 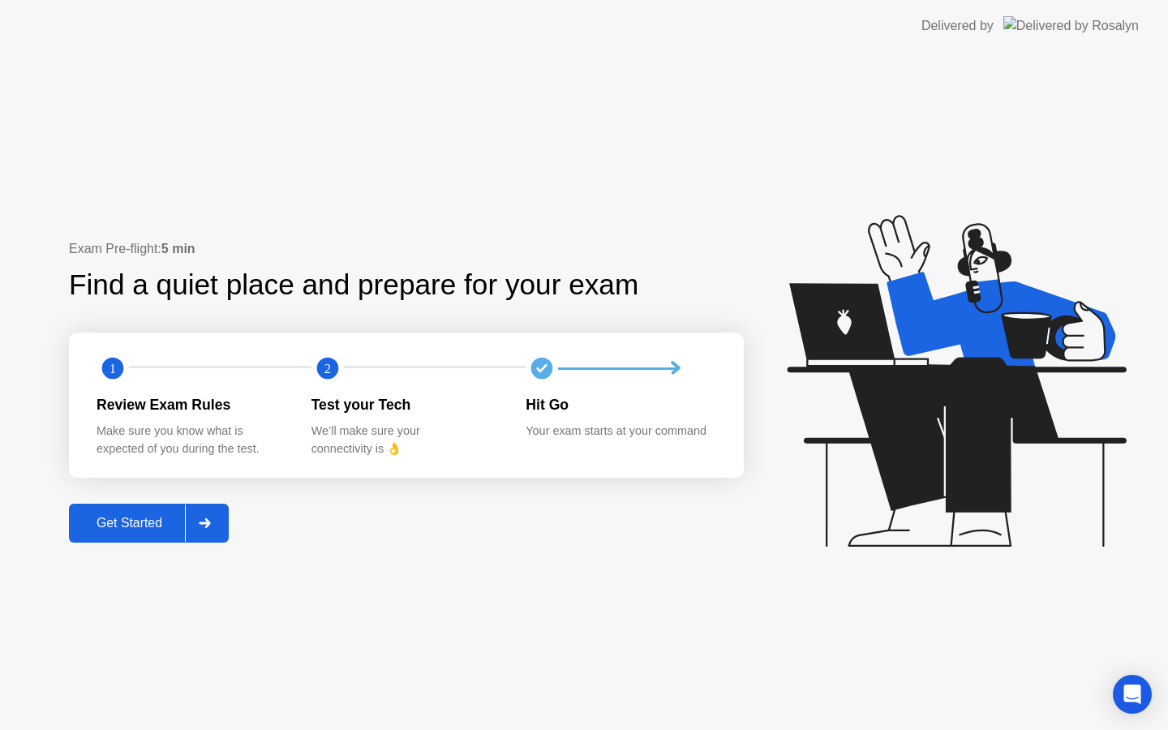 I want to click on div: We’ll make sure your connectivity is 👌, so click(x=406, y=440).